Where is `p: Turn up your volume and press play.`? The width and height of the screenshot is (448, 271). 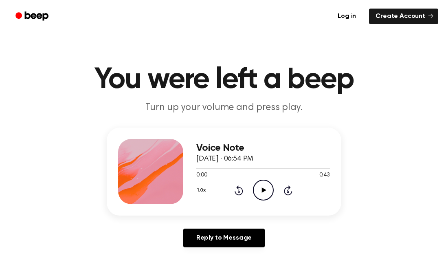
p: Turn up your volume and press play. is located at coordinates (224, 107).